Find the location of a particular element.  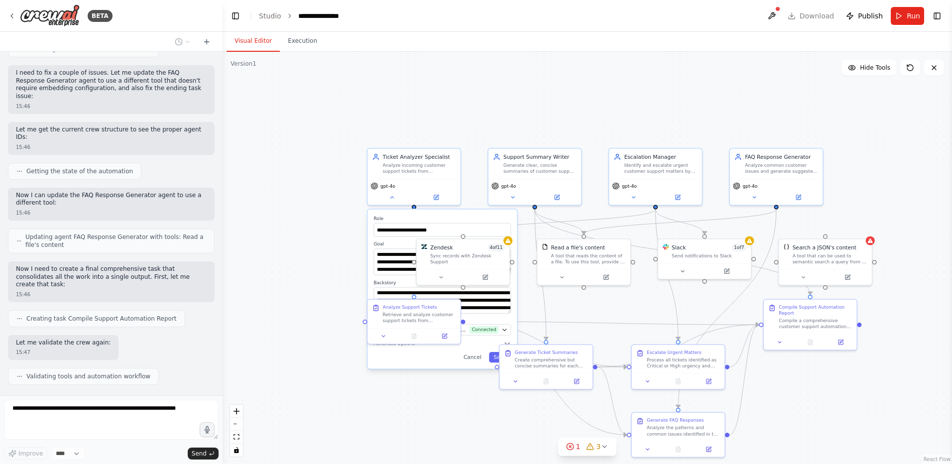

span: Hide Tools is located at coordinates (875, 68).